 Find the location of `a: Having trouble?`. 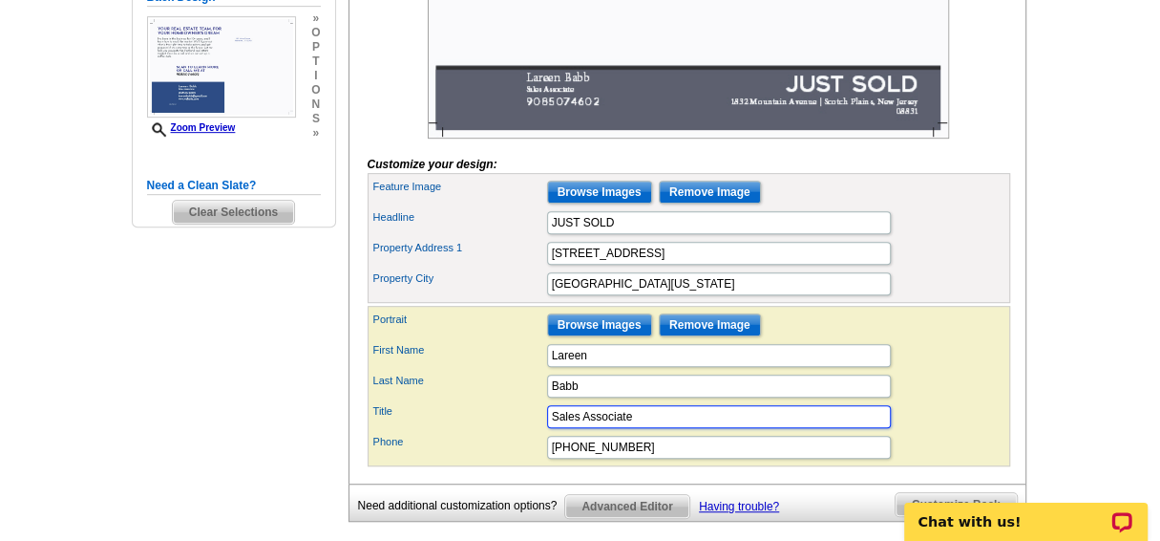

a: Having trouble? is located at coordinates (739, 506).